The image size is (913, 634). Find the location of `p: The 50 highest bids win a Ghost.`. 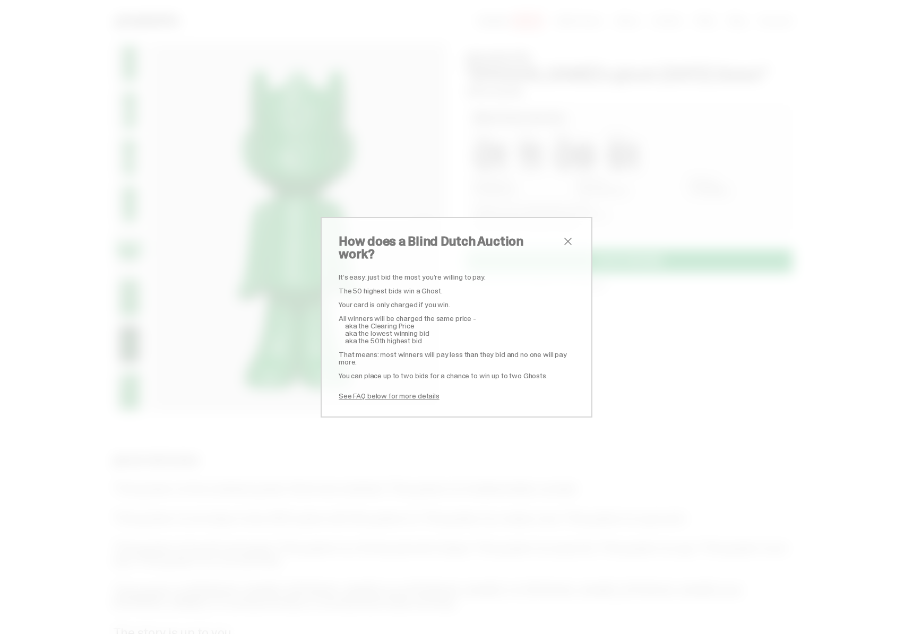

p: The 50 highest bids win a Ghost. is located at coordinates (456, 291).